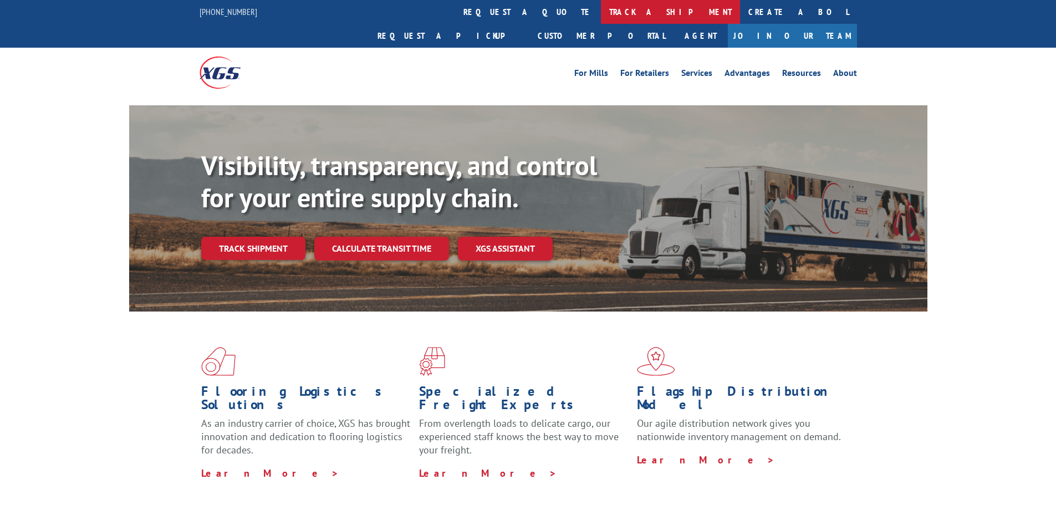 This screenshot has width=1056, height=505. I want to click on img: xgs-icon-focused-on-flooring-red, so click(432, 362).